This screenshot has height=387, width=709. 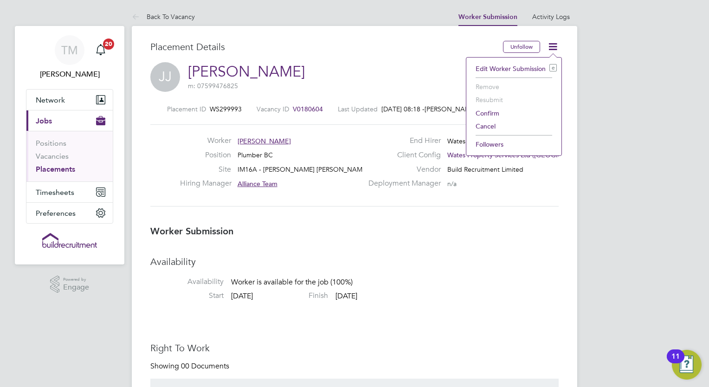 I want to click on h3: Placement Details, so click(x=323, y=47).